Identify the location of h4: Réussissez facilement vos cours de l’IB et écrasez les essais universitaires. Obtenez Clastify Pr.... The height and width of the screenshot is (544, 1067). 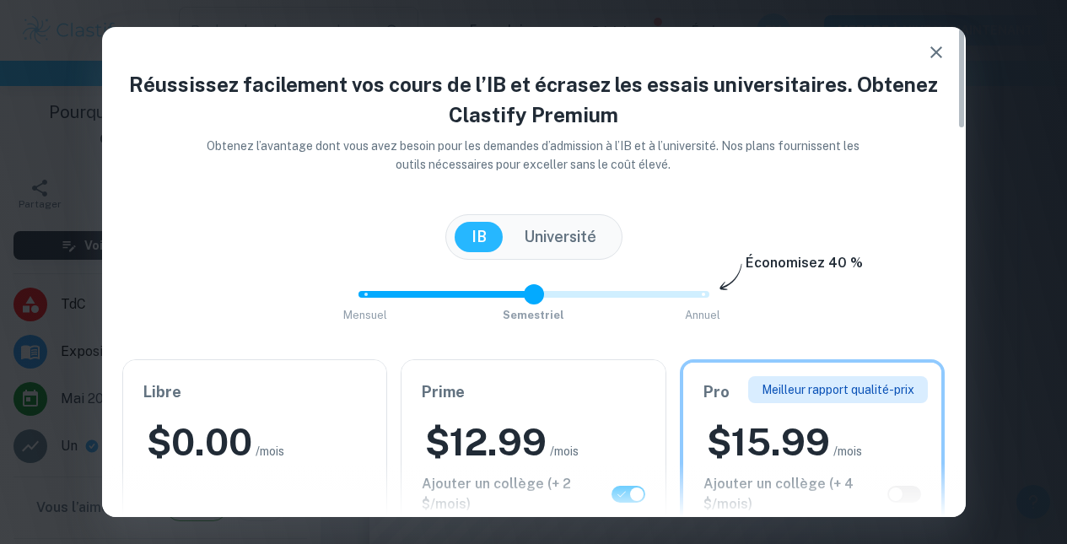
(534, 100).